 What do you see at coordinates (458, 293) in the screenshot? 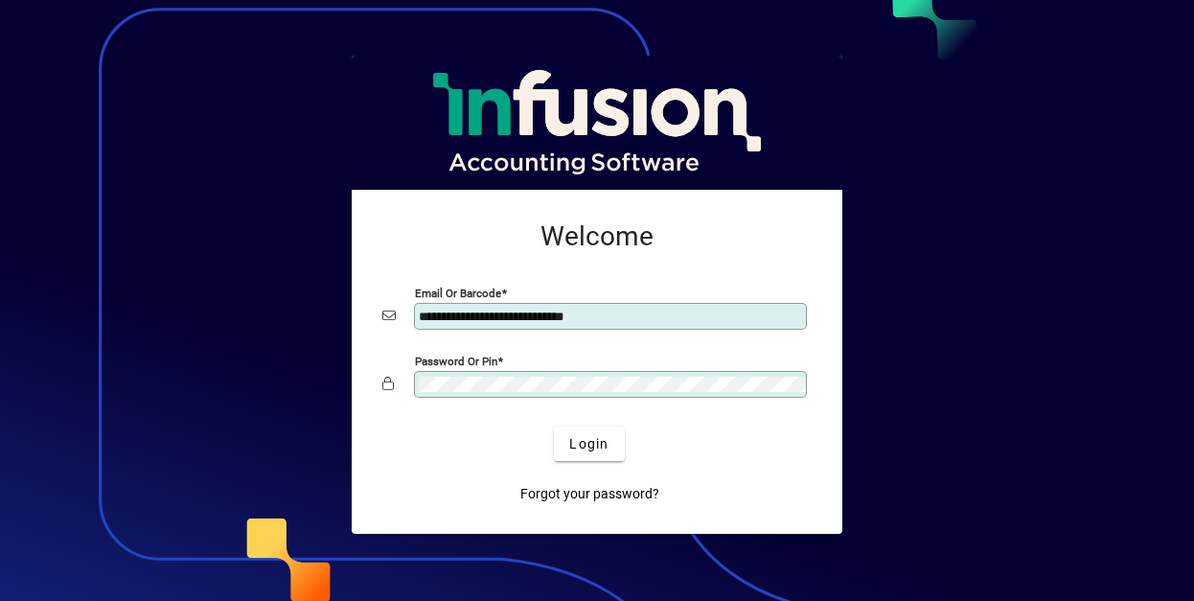
I see `mat-label: Email or Barcode` at bounding box center [458, 293].